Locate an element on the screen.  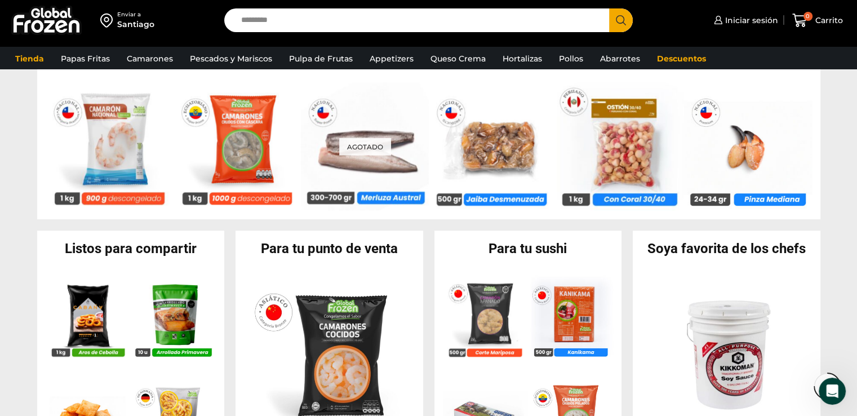
div: Santiago is located at coordinates (136, 24).